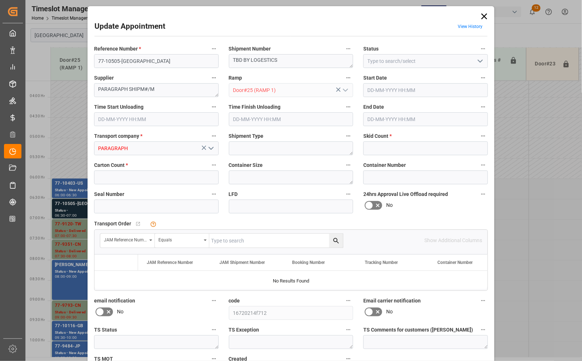 Image resolution: width=582 pixels, height=361 pixels. What do you see at coordinates (381, 262) in the screenshot?
I see `span: Tracking Number` at bounding box center [381, 262].